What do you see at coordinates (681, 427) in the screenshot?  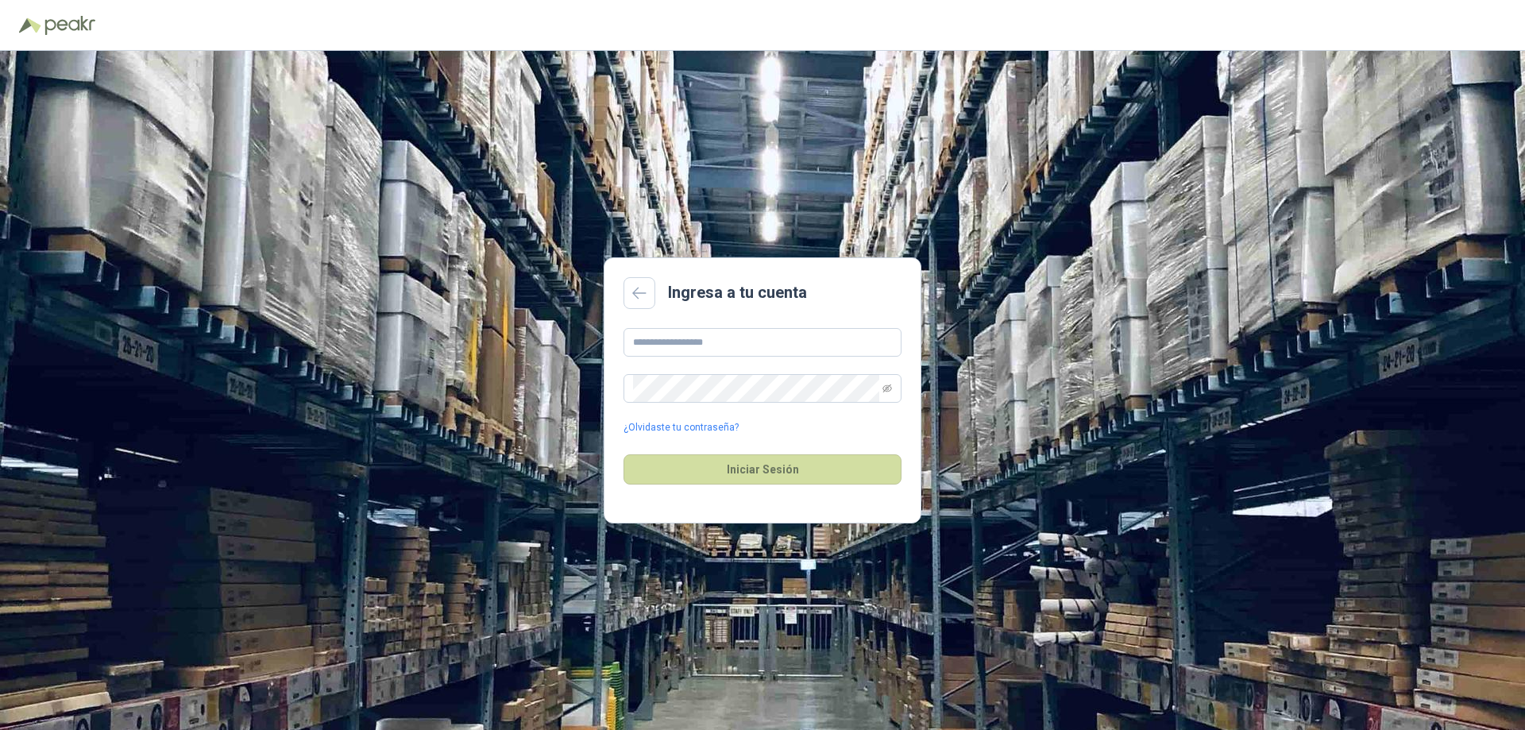 I see `a: ¿Olvidaste tu contraseña?` at bounding box center [681, 427].